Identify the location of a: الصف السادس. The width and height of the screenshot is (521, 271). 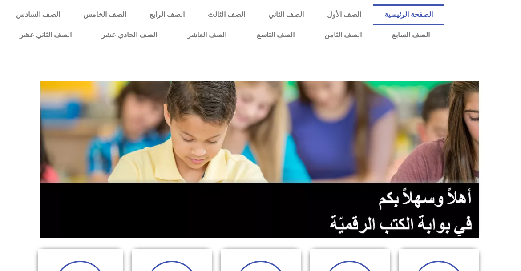
(38, 15).